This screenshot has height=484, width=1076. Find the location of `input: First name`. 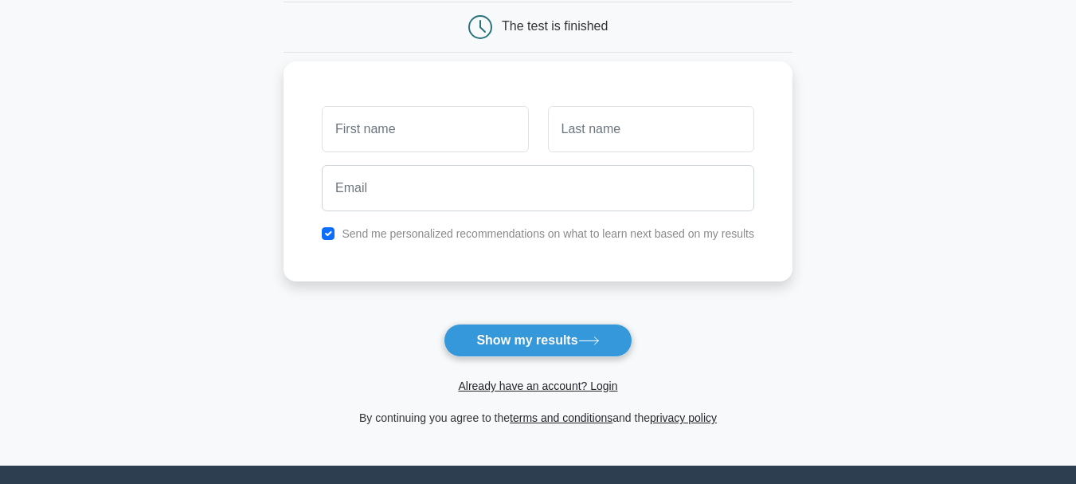

input: First name is located at coordinates (425, 129).